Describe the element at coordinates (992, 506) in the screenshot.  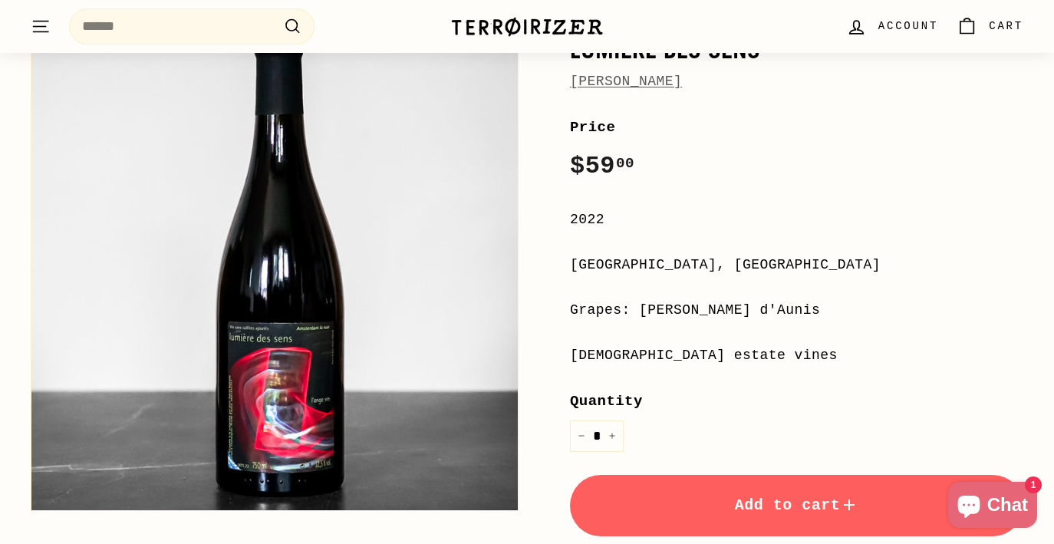
I see `inbox-online-store-chat: Shopify online store chat` at that location.